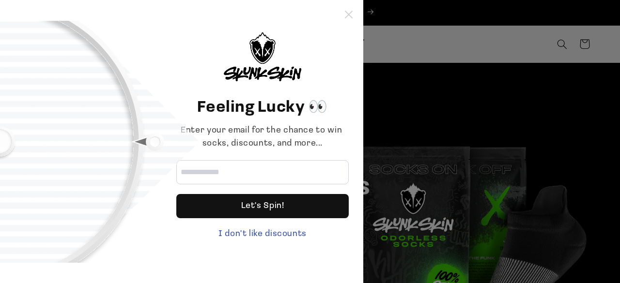 The height and width of the screenshot is (283, 620). What do you see at coordinates (262, 138) in the screenshot?
I see `div: Enter your email for the chance to win socks, discounts, and more...` at bounding box center [262, 138].